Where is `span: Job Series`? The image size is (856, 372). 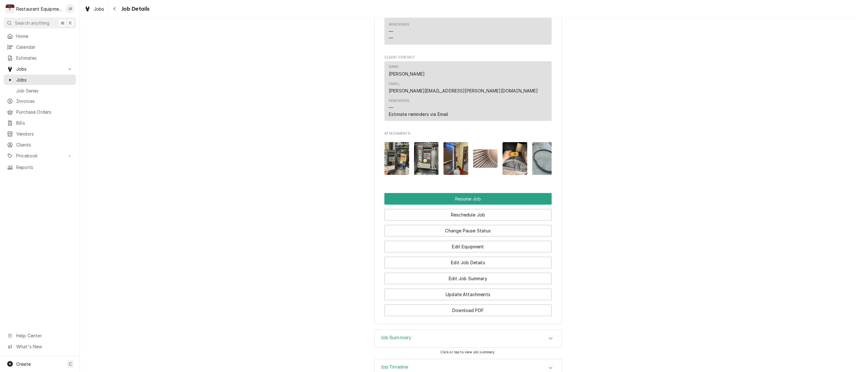
span: Job Series is located at coordinates (44, 91).